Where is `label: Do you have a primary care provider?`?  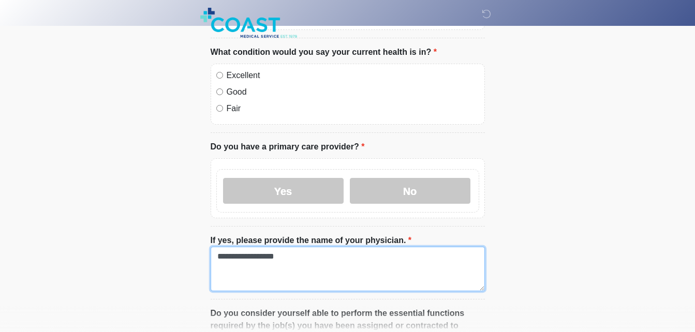
label: Do you have a primary care provider? is located at coordinates (288, 147).